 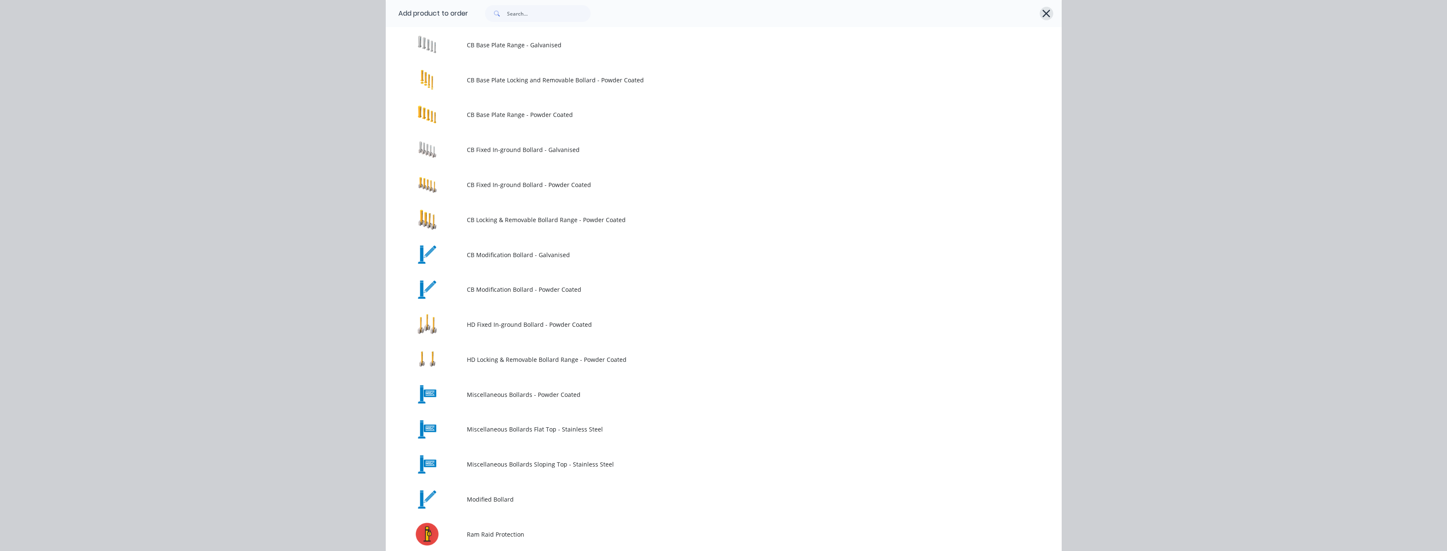 What do you see at coordinates (705, 150) in the screenshot?
I see `span: CB Fixed In-ground Bollard - Galvanised` at bounding box center [705, 150].